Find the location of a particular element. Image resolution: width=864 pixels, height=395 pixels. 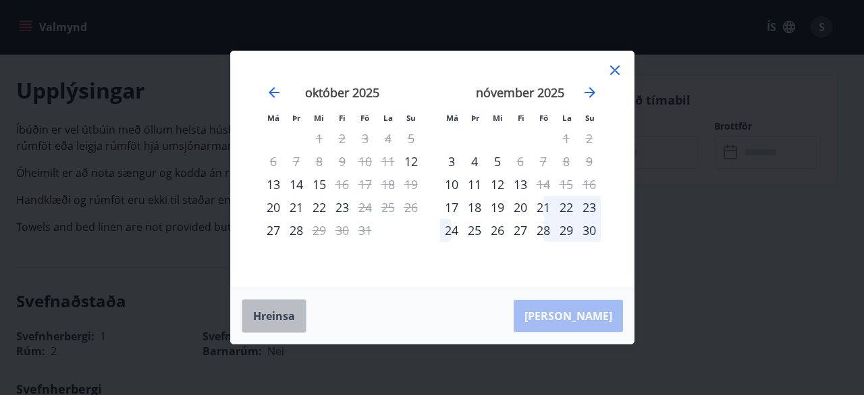

td: Choose miðvikudagur, 15. október 2025 as your check-in date. It’s available. is located at coordinates (319, 184).